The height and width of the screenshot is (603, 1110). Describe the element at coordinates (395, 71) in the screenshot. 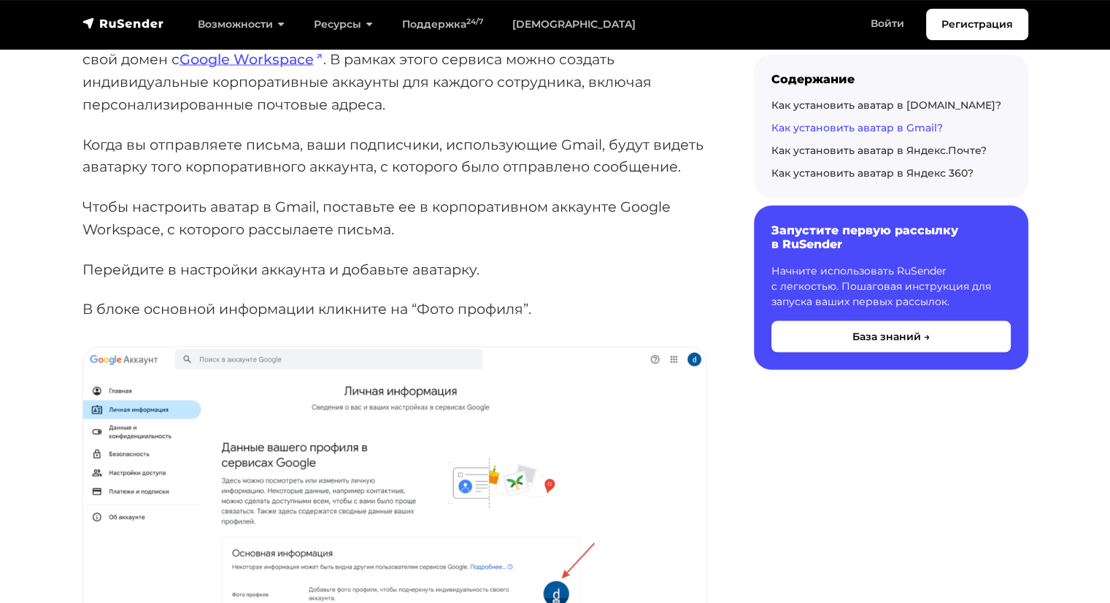

I see `p: Для осуществления корпоративных рассылок через Google, необходимо связать свой домен с . В рамках...` at that location.